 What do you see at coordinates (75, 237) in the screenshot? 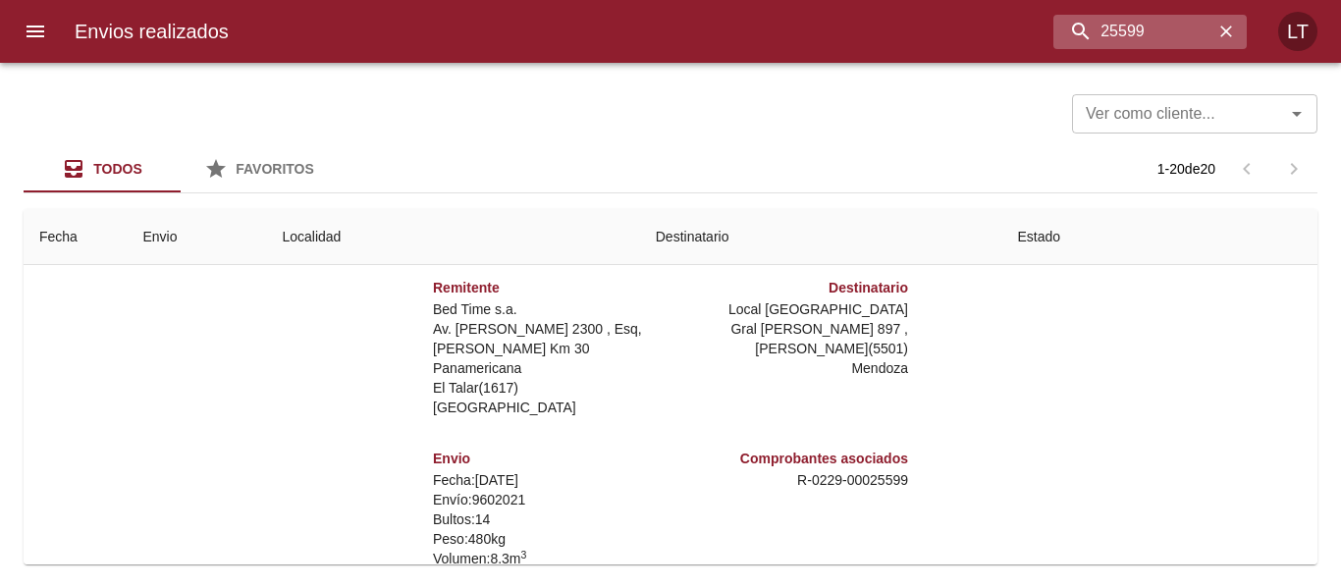
I see `th: Fecha` at bounding box center [75, 237].